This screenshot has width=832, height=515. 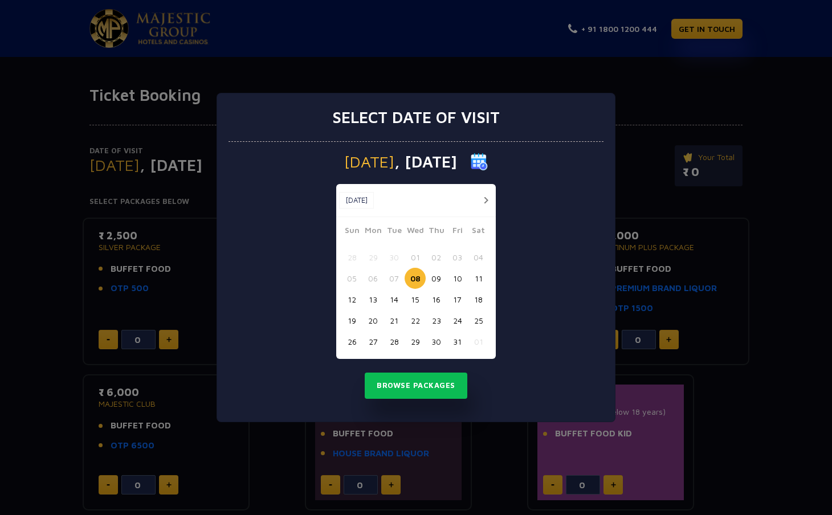 I want to click on span: Sat, so click(x=478, y=232).